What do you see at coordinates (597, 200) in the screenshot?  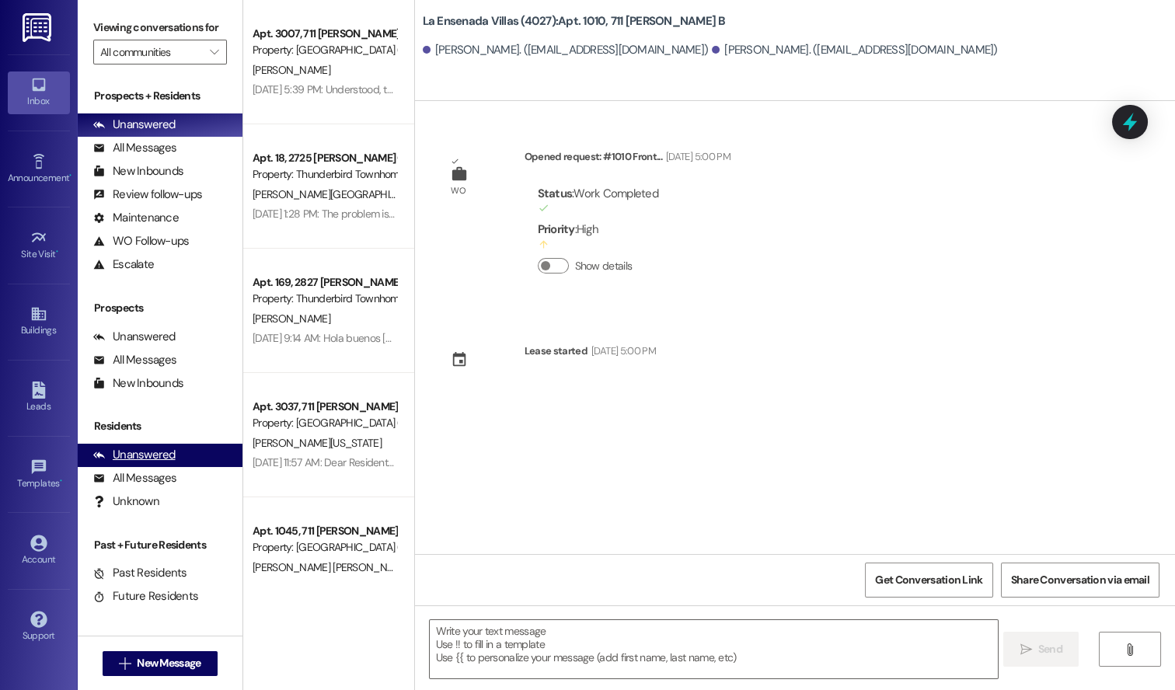 I see `div: : Work Completed` at bounding box center [597, 200].